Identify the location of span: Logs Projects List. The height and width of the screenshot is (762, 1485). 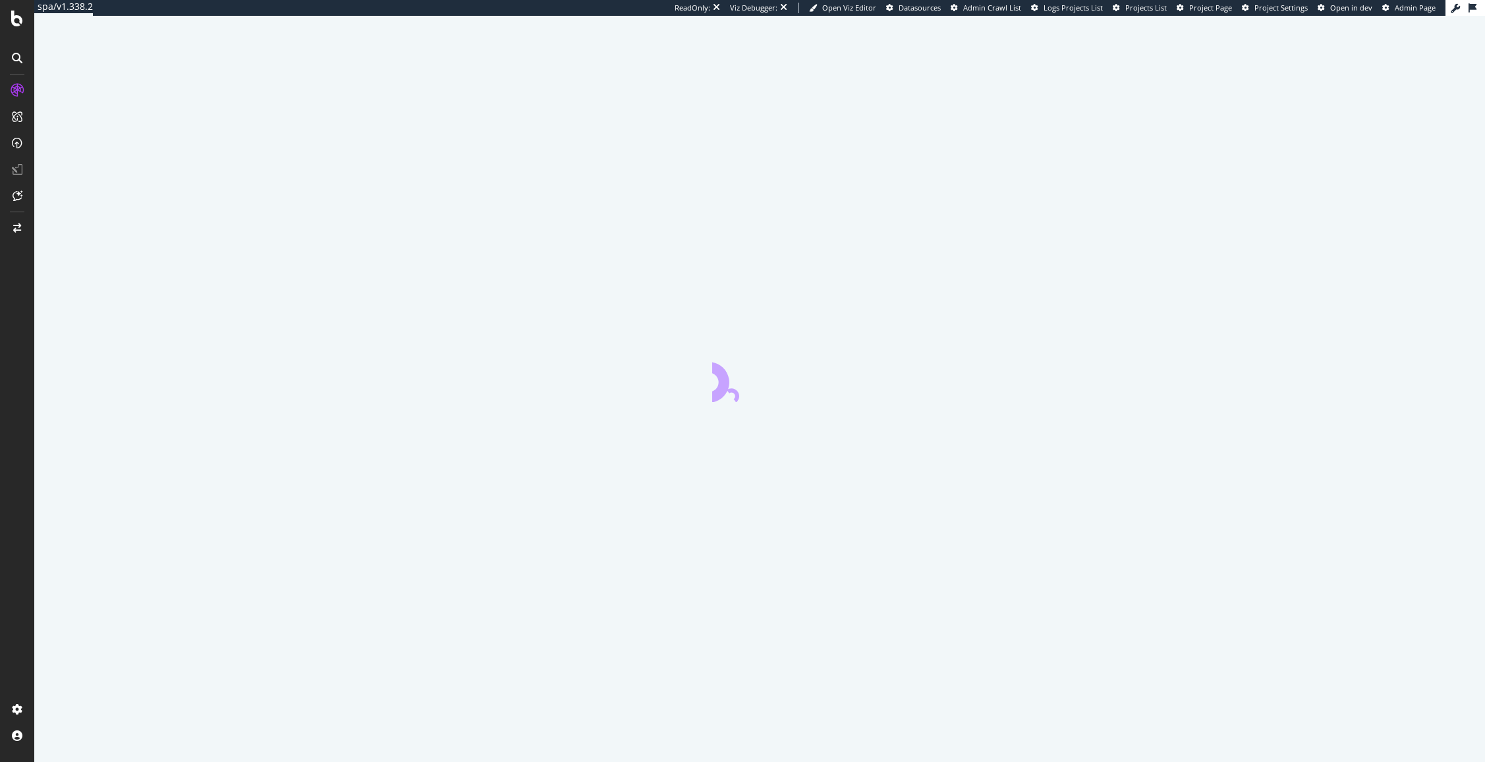
(1074, 7).